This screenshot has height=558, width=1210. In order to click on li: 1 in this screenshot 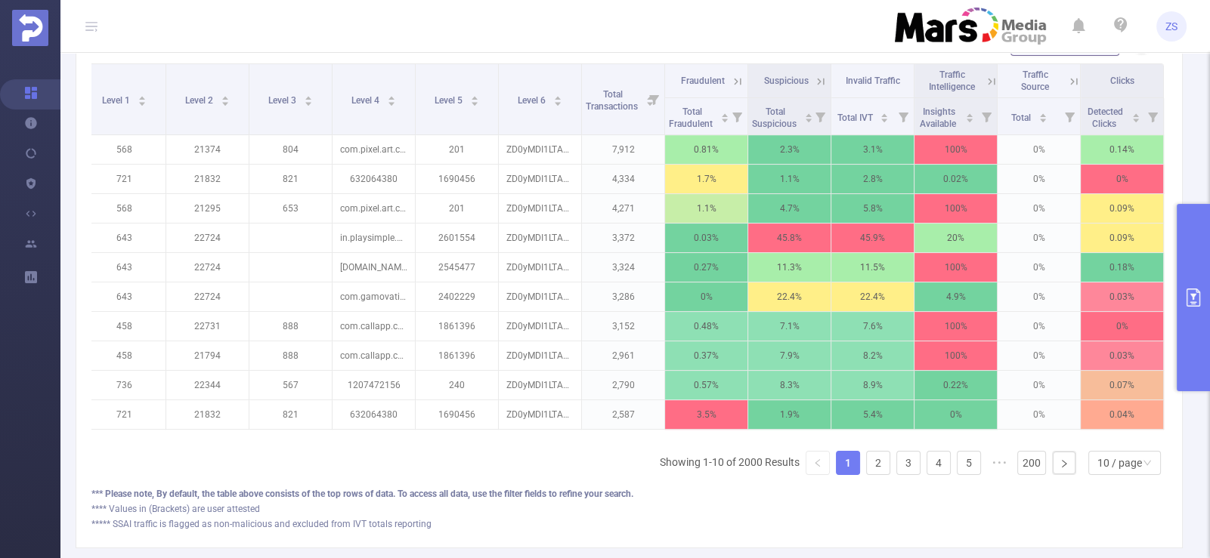, I will do `click(848, 463)`.